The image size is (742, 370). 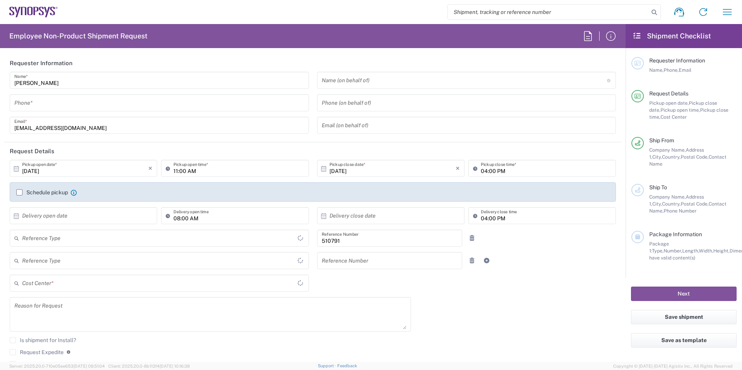 I want to click on span: Cost Center, so click(x=674, y=117).